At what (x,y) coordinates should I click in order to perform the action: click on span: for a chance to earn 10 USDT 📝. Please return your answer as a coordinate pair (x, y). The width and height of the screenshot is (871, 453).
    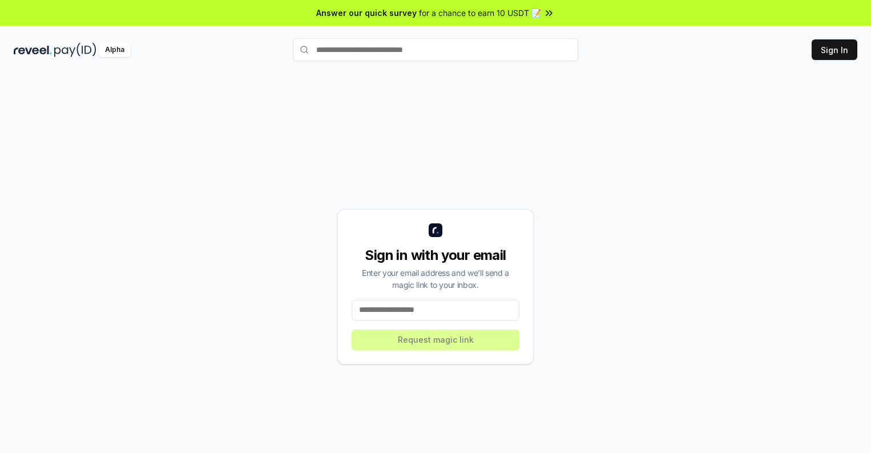
    Looking at the image, I should click on (480, 13).